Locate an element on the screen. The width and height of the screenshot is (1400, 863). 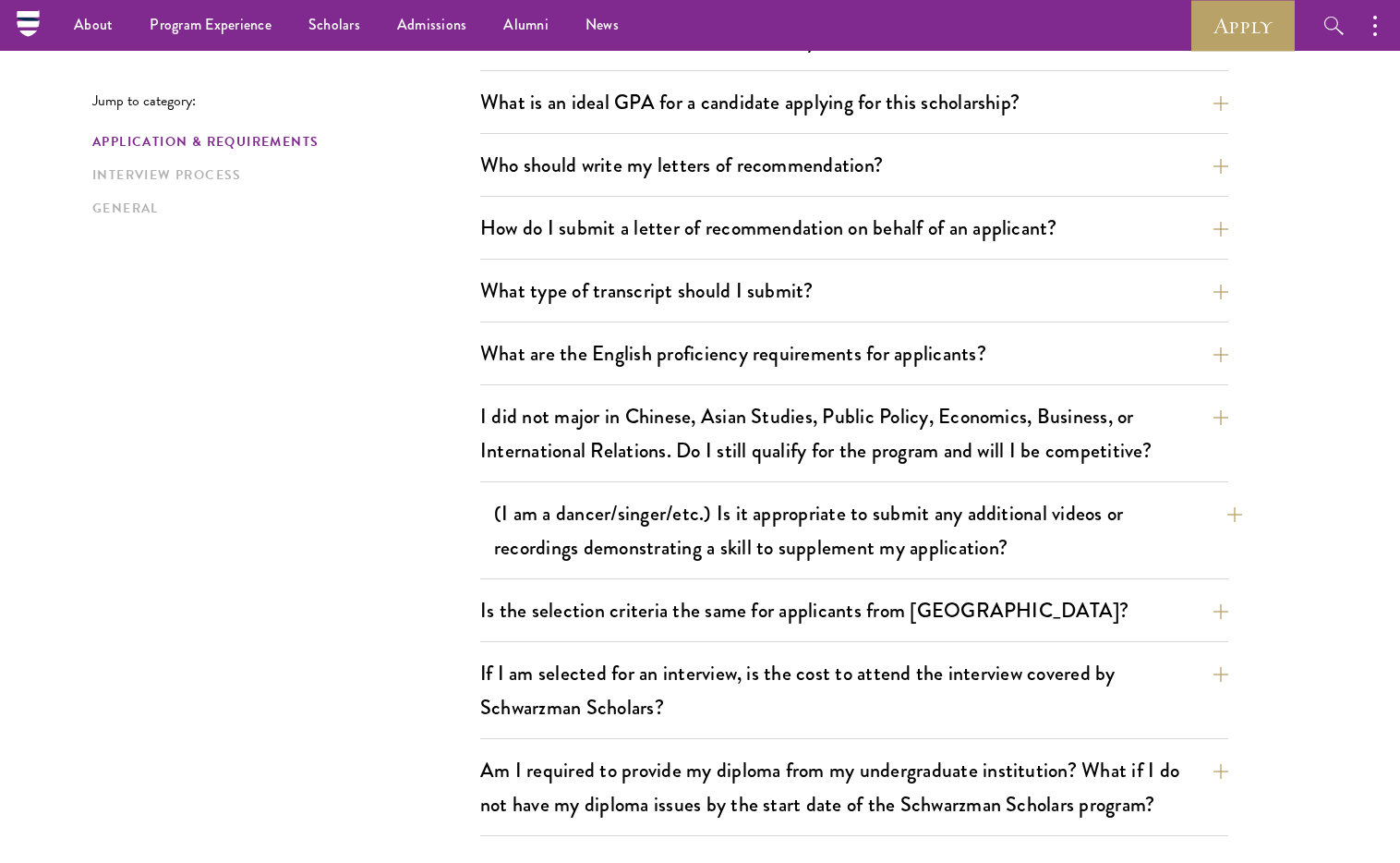
a: Application & Requirements is located at coordinates (280, 141).